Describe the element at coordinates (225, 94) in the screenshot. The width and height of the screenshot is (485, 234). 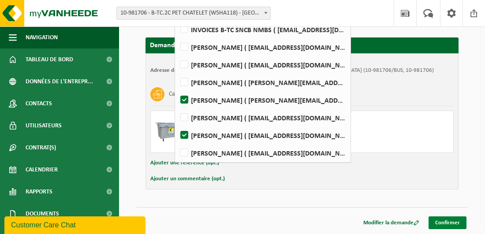
I see `h3: Carton et papier, non-conditionné (industriel)` at that location.